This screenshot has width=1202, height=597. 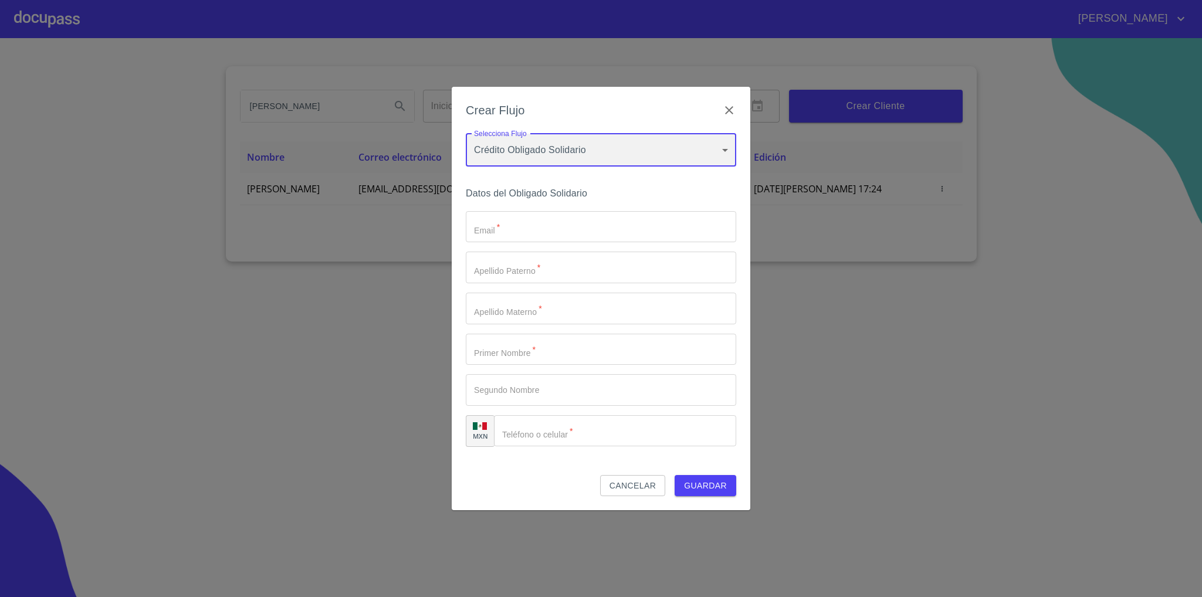 What do you see at coordinates (601, 150) in the screenshot?
I see `div: Crédito Obligado Solidario` at bounding box center [601, 150].